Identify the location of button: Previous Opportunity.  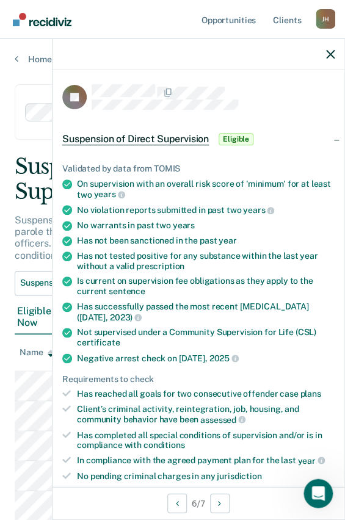
(177, 503).